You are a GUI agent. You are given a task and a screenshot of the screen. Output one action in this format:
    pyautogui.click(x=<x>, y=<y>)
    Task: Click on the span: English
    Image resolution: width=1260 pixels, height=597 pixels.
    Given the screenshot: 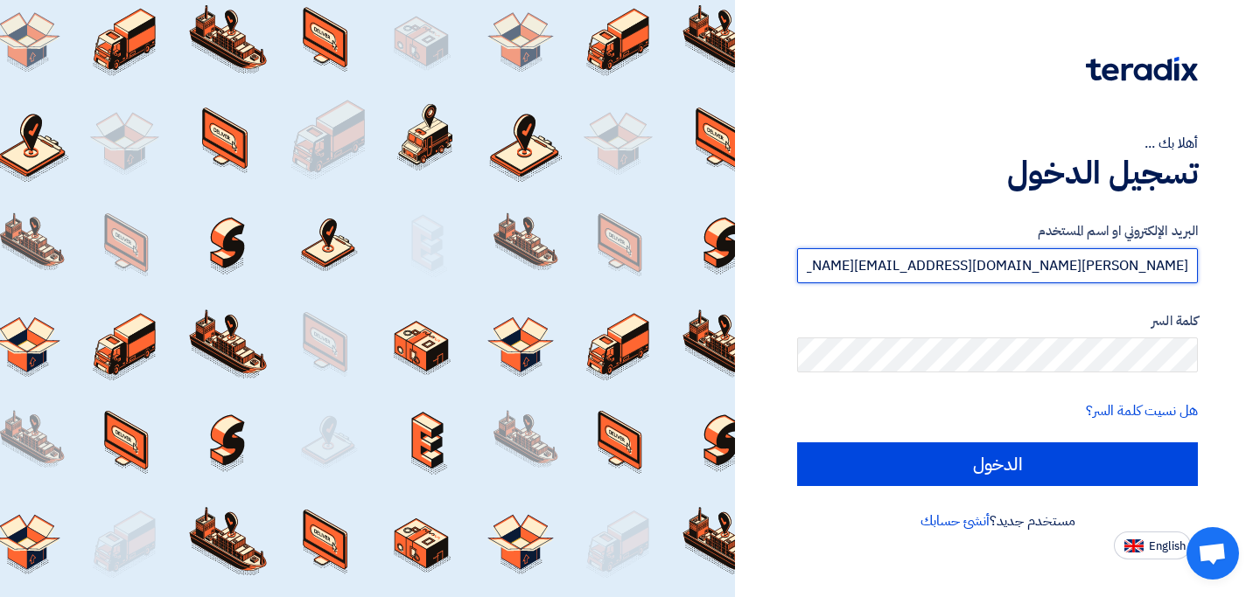 What is the action you would take?
    pyautogui.click(x=1167, y=547)
    